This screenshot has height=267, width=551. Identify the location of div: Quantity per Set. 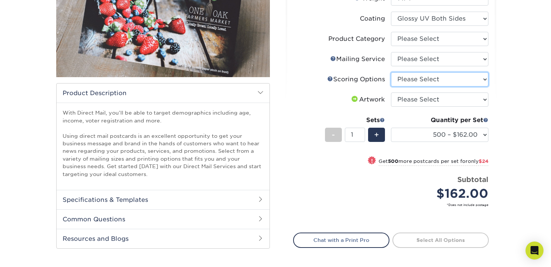
(440, 120).